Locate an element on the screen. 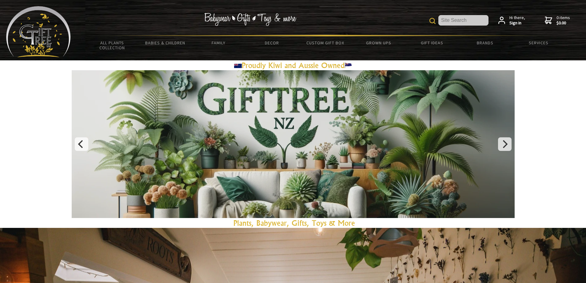 This screenshot has height=283, width=586. img: Babyware - Gifts - Toys and more... is located at coordinates (38, 32).